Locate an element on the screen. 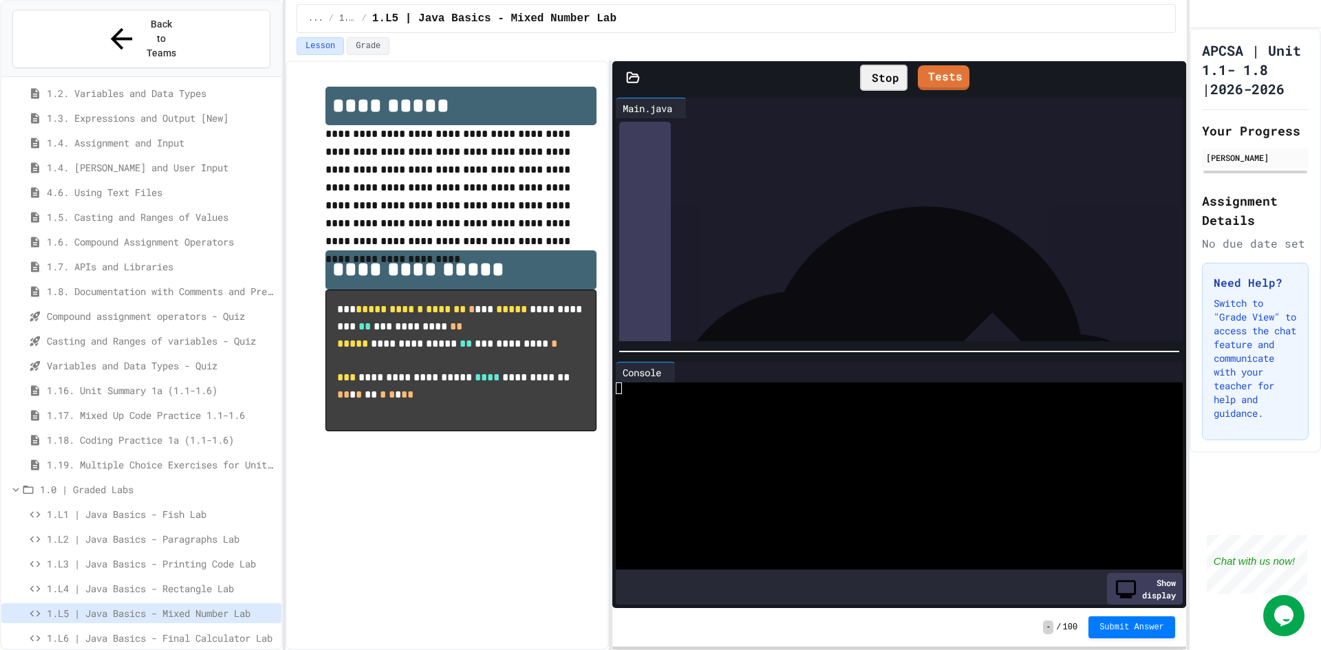 This screenshot has height=650, width=1321. span: 1.6. Compound Assignment Operators is located at coordinates (161, 241).